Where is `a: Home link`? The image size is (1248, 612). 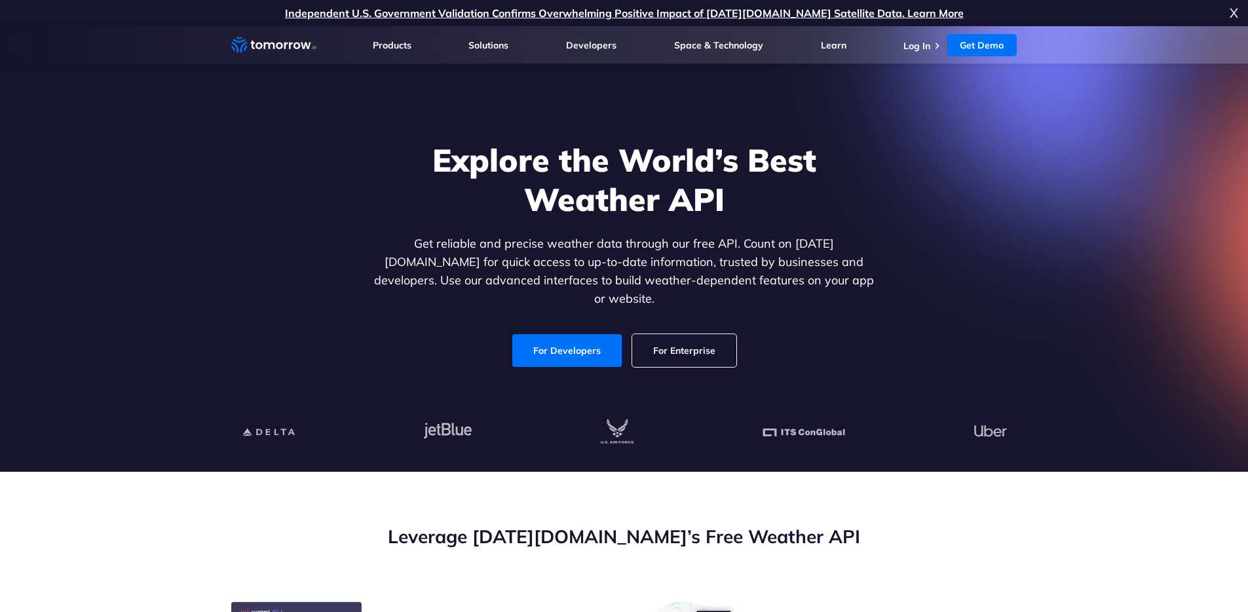
a: Home link is located at coordinates (274, 45).